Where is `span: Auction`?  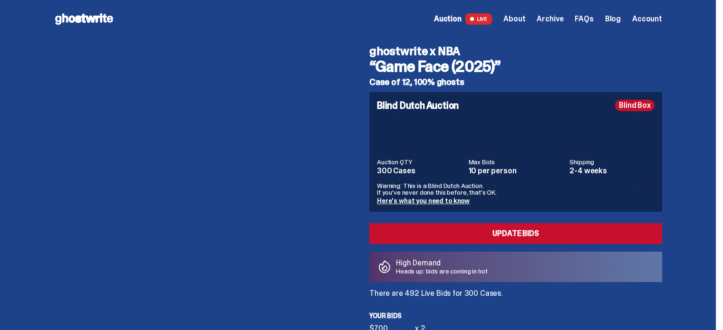 span: Auction is located at coordinates (448, 19).